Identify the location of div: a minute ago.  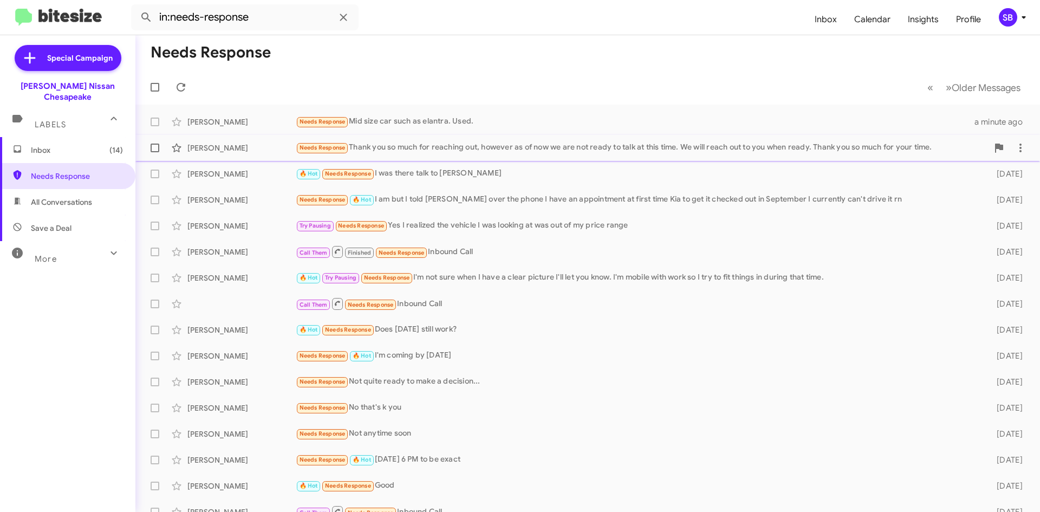
(1003, 122).